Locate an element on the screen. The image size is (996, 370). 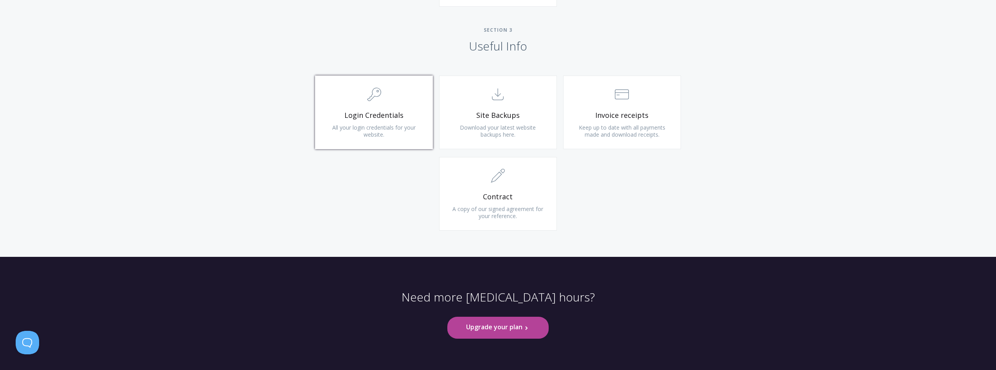
span: Keep up to date with all payments made and download receipts. is located at coordinates (622, 131).